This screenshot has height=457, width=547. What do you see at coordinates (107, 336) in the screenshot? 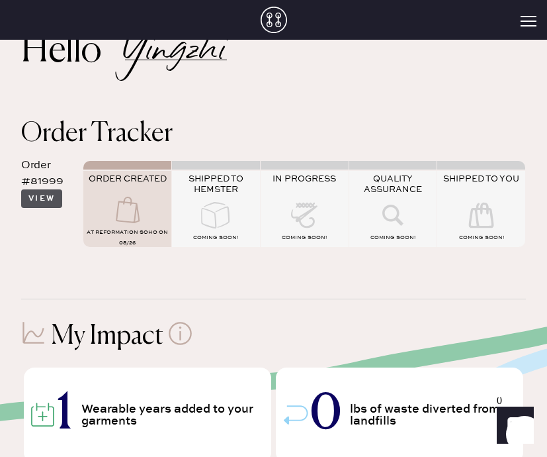
I see `h1: My Impact` at bounding box center [107, 336].